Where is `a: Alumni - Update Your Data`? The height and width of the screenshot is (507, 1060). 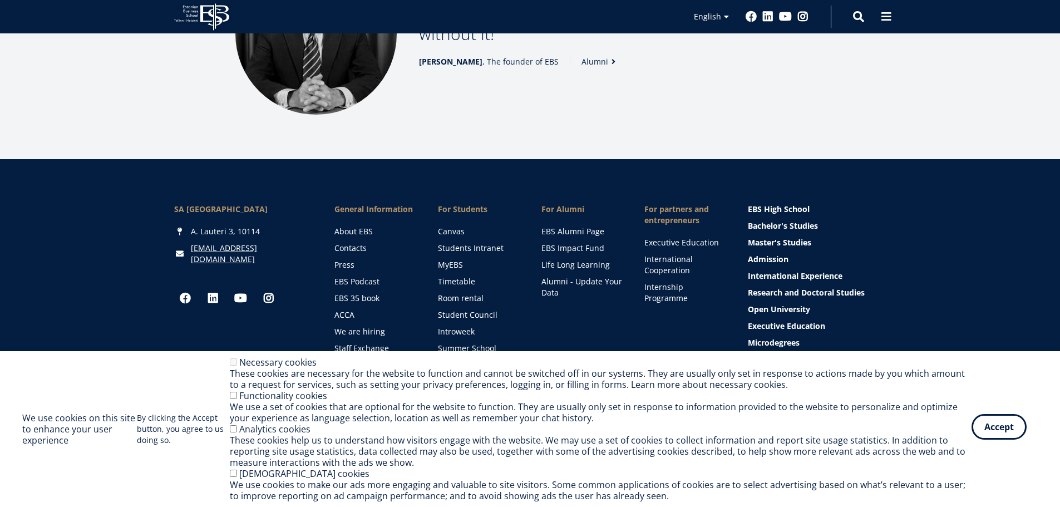
a: Alumni - Update Your Data is located at coordinates (582, 287).